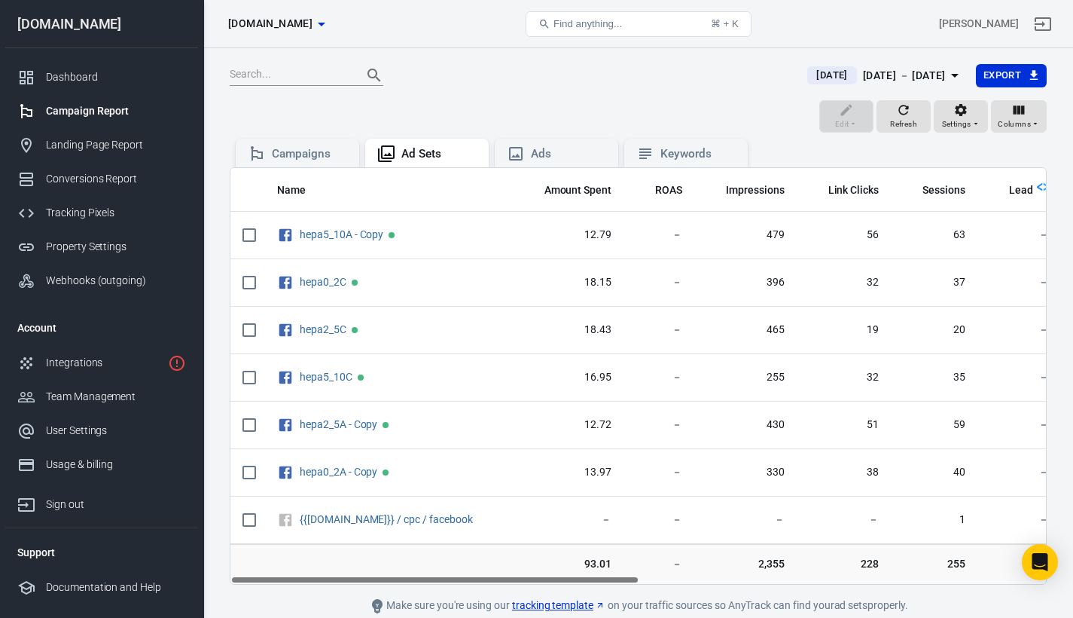  I want to click on a: hepa5_10A - Copy, so click(341, 234).